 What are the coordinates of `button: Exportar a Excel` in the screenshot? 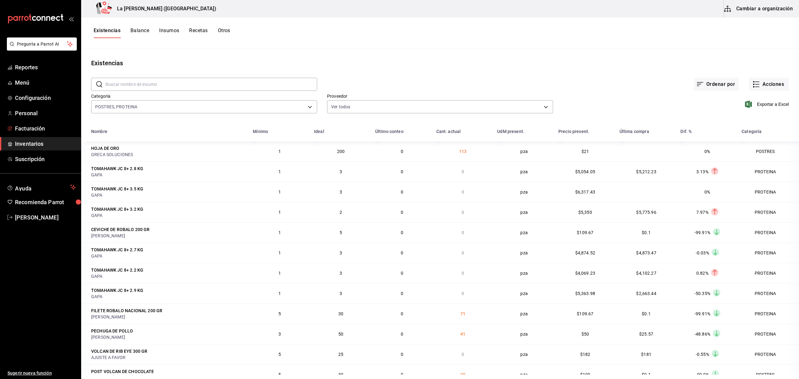 It's located at (768, 104).